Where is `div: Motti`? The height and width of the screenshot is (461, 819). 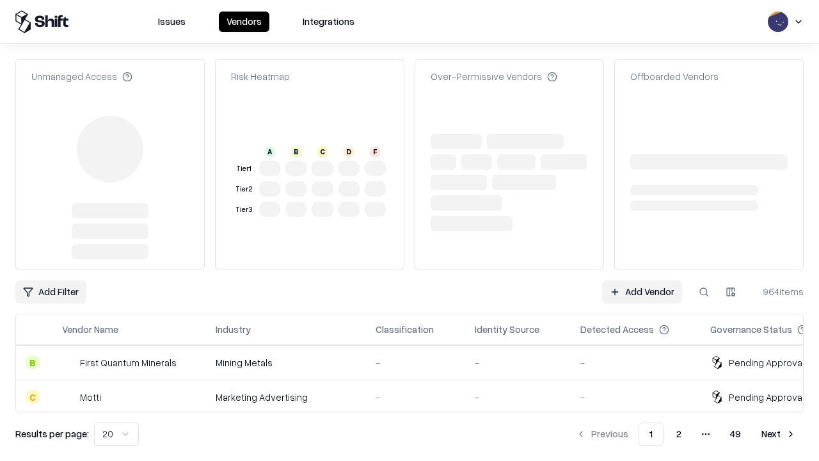
div: Motti is located at coordinates (90, 397).